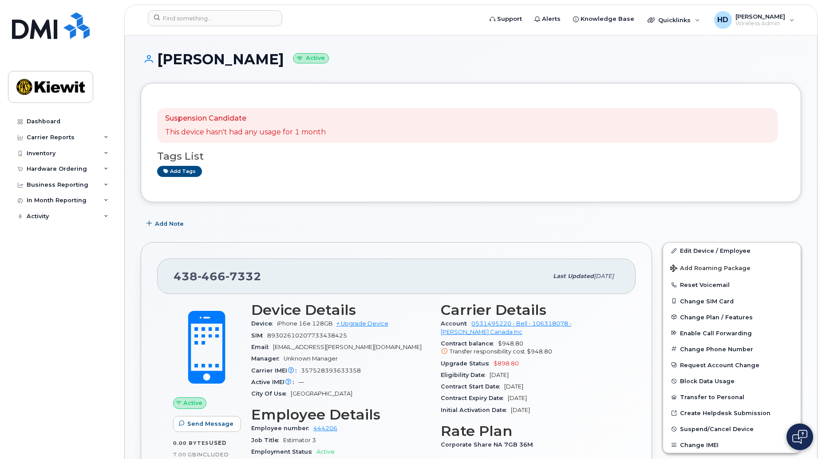 The image size is (822, 459). I want to click on span: Employment Status, so click(284, 452).